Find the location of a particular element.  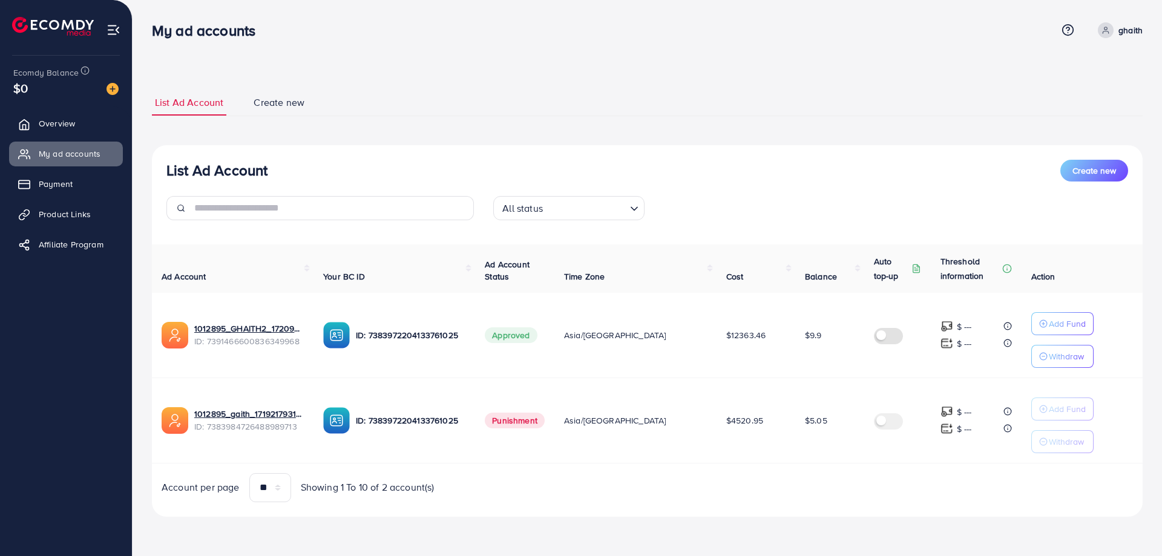

img: menu is located at coordinates (113, 30).